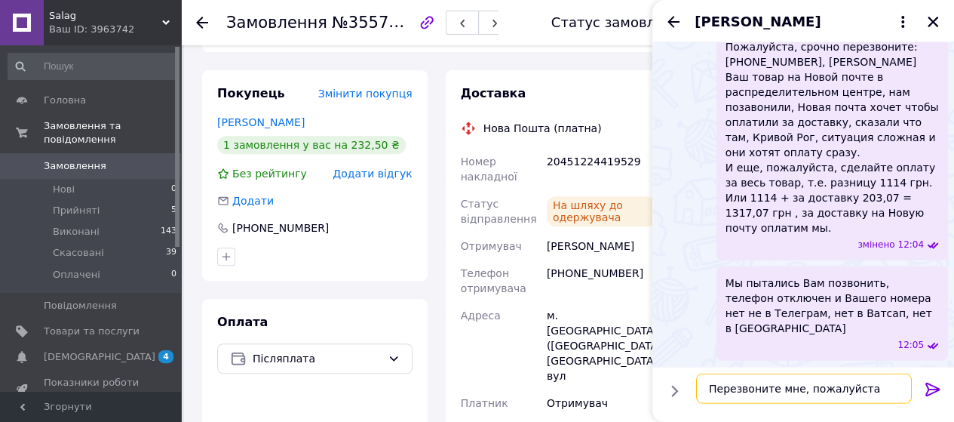  I want to click on span: Оплачені, so click(76, 275).